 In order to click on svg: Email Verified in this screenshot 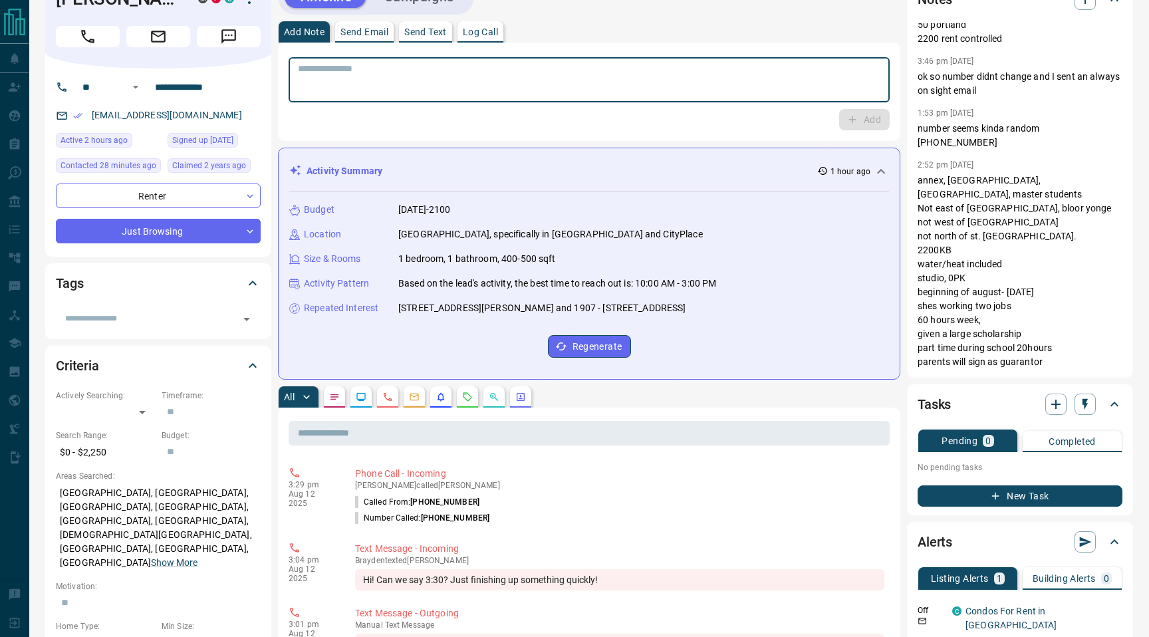, I will do `click(78, 116)`.